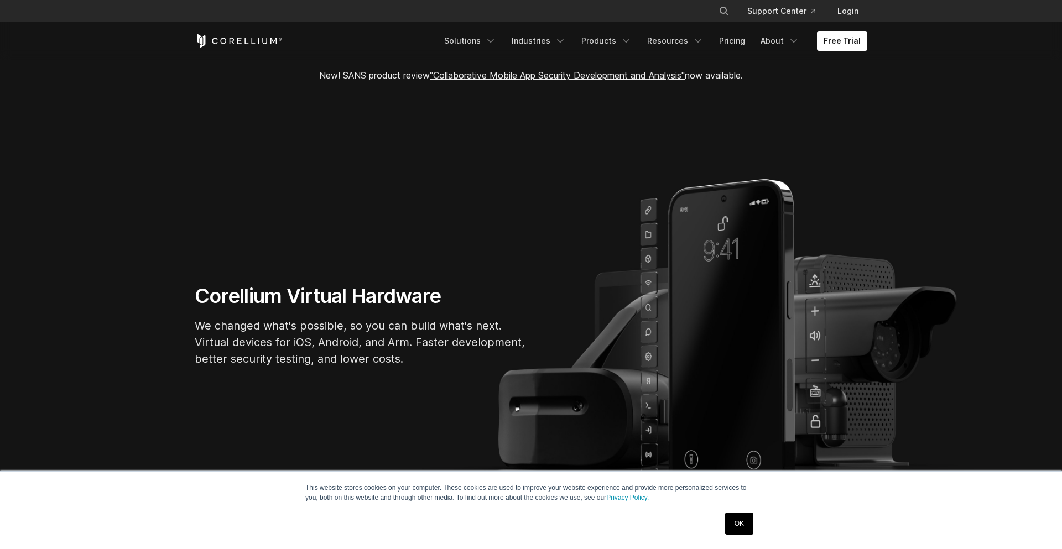 The image size is (1062, 549). What do you see at coordinates (557, 75) in the screenshot?
I see `a: "Collaborative Mobile App Security Development and Analysis"` at bounding box center [557, 75].